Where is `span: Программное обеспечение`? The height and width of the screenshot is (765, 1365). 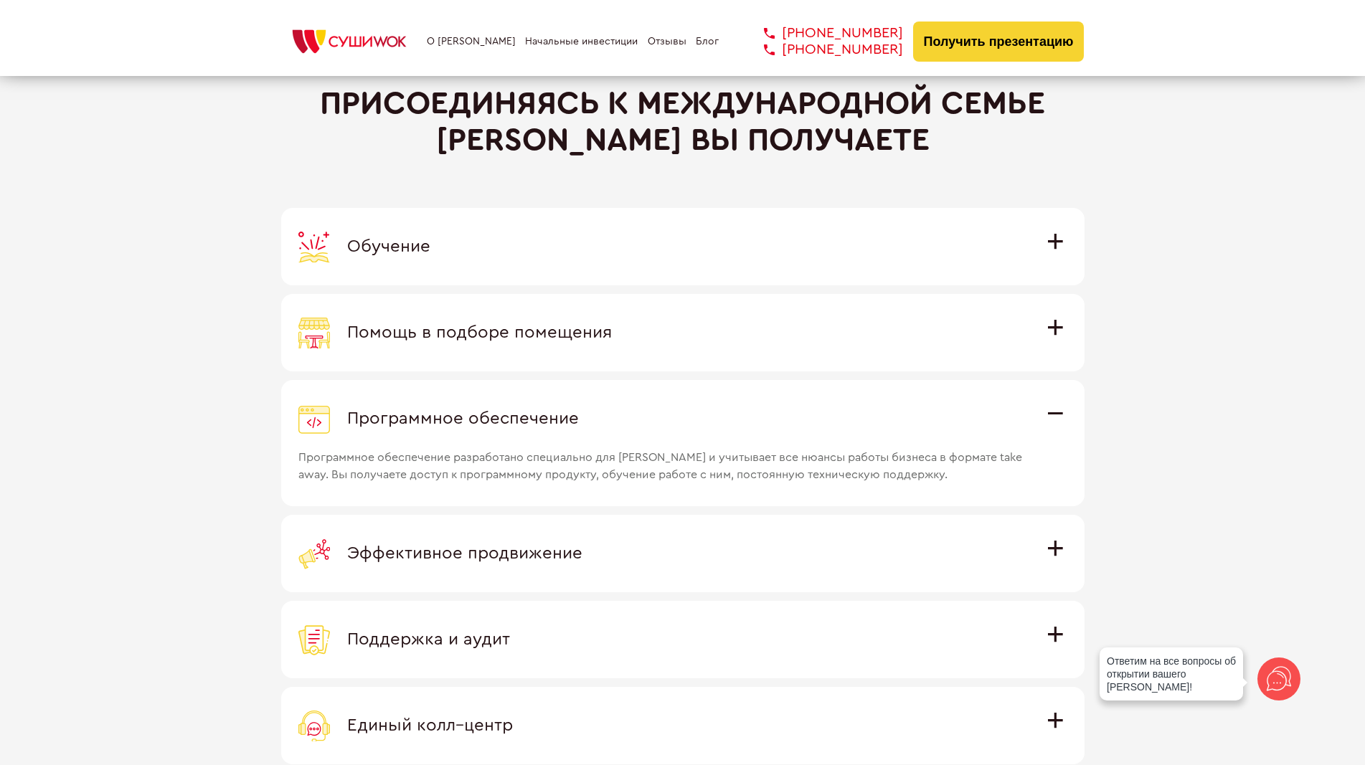
span: Программное обеспечение is located at coordinates (463, 419).